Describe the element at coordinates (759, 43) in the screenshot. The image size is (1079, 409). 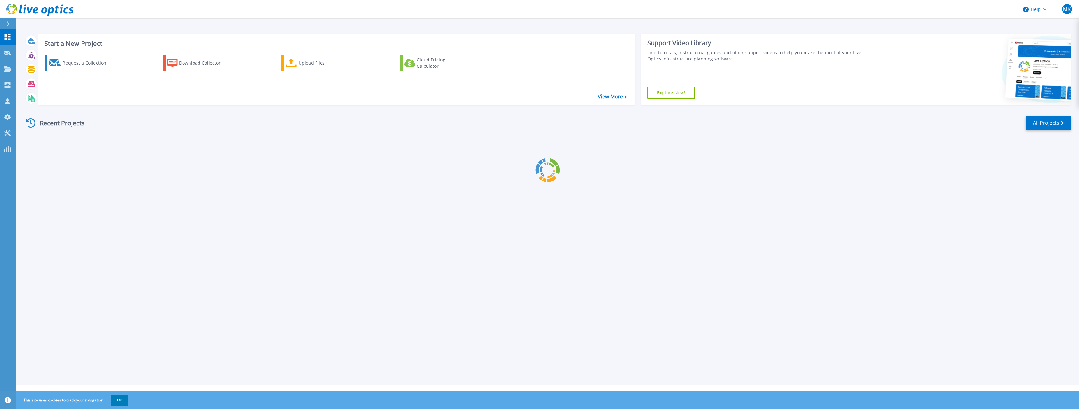
I see `div: Support Video Library` at that location.